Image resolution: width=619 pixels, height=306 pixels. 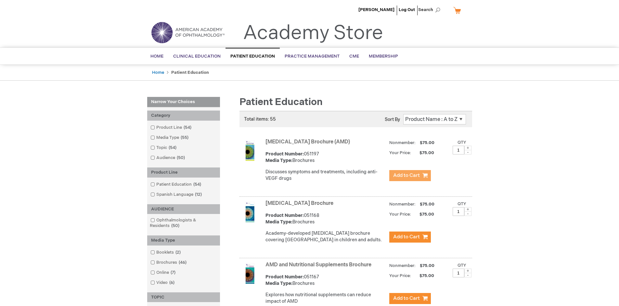 I want to click on a: Ophthalmologists & Residents50, so click(x=184, y=223).